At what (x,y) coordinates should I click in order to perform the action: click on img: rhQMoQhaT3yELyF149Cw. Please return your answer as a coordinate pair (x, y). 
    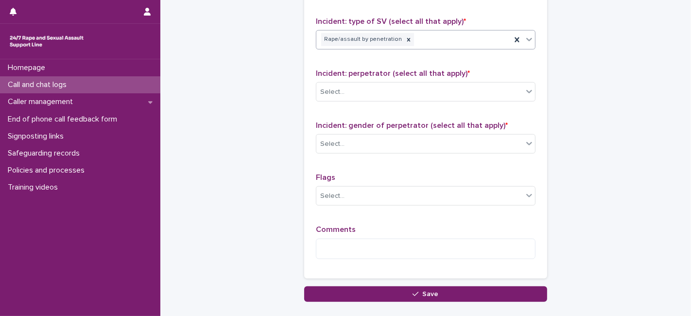
    Looking at the image, I should click on (47, 41).